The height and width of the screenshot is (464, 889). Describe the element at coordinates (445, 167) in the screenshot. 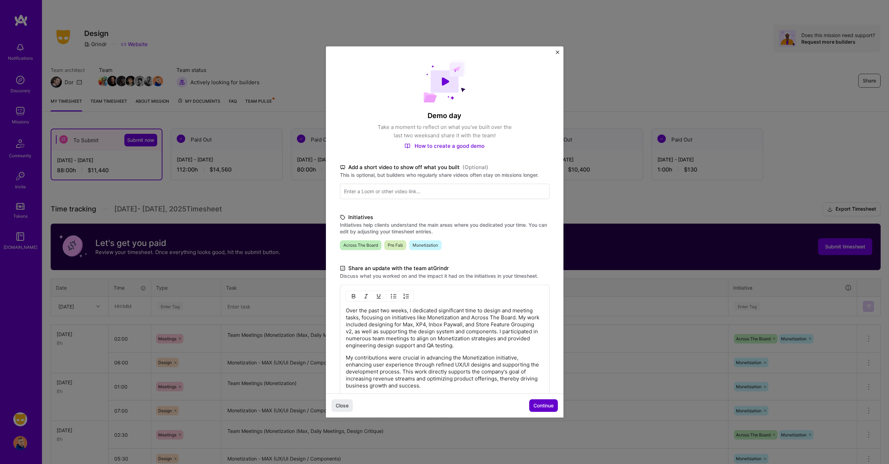

I see `label: Add a short video to show off what you built` at that location.